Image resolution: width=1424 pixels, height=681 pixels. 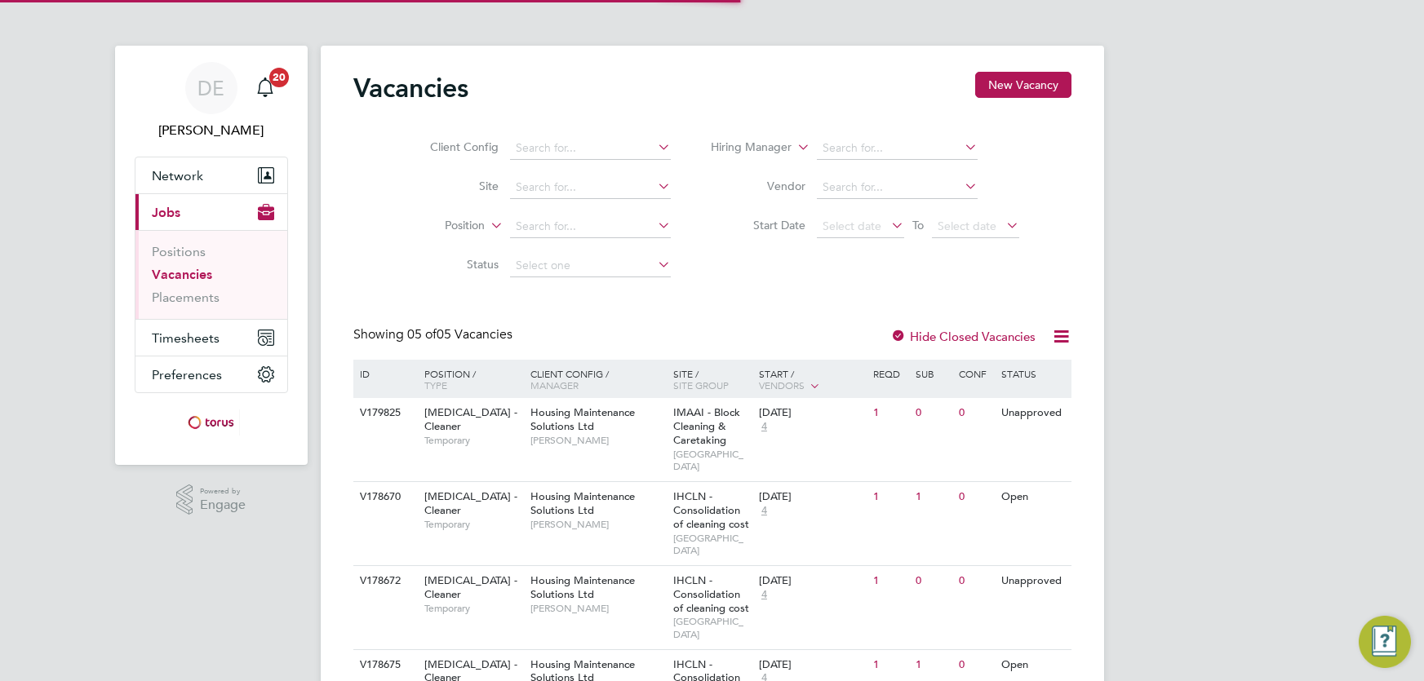 I want to click on span: Network, so click(x=177, y=175).